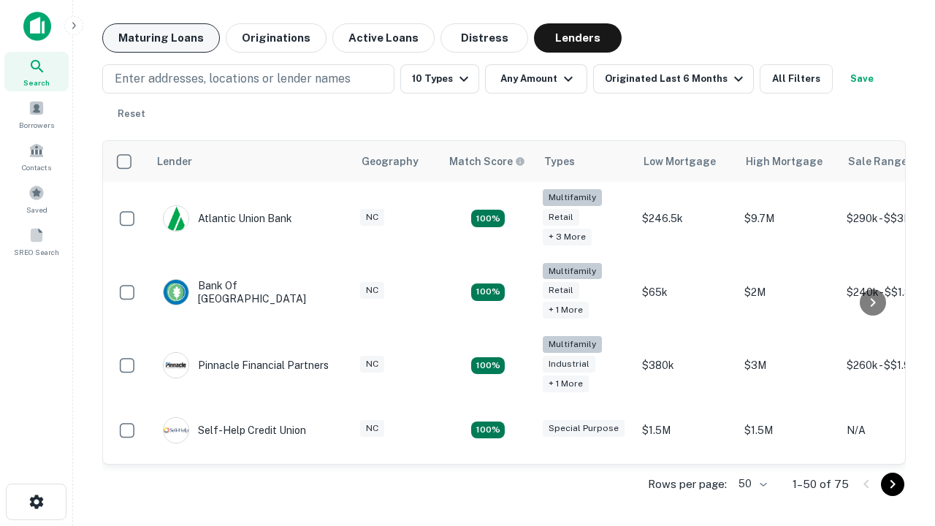 The image size is (935, 526). What do you see at coordinates (227, 218) in the screenshot?
I see `div: Atlantic Union Bank` at bounding box center [227, 218].